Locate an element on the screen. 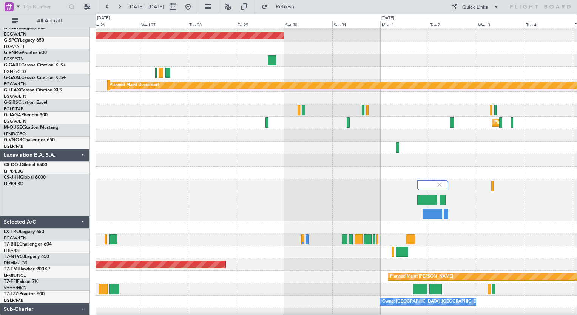  div: Tue 2 is located at coordinates (453, 24).